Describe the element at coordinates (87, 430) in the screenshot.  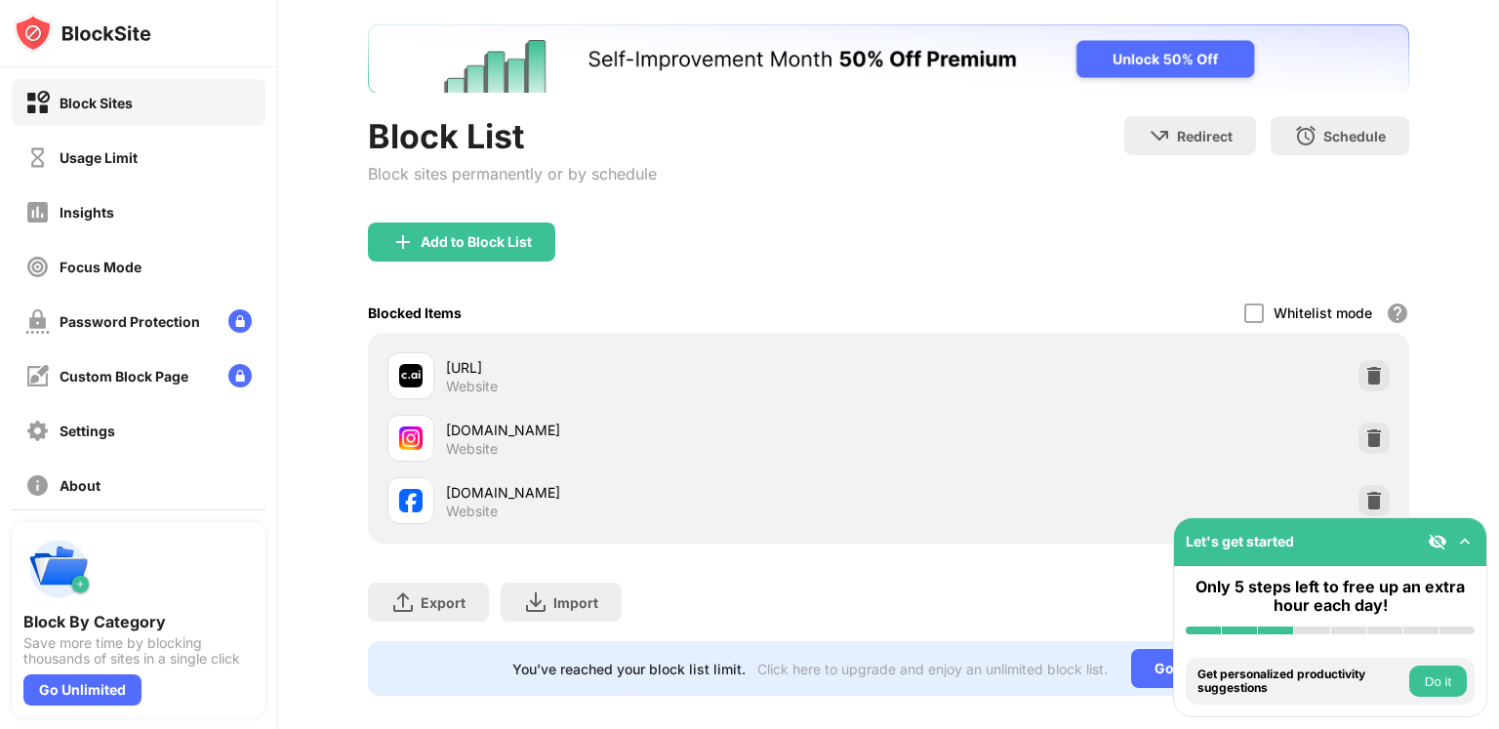
I see `div: Settings` at that location.